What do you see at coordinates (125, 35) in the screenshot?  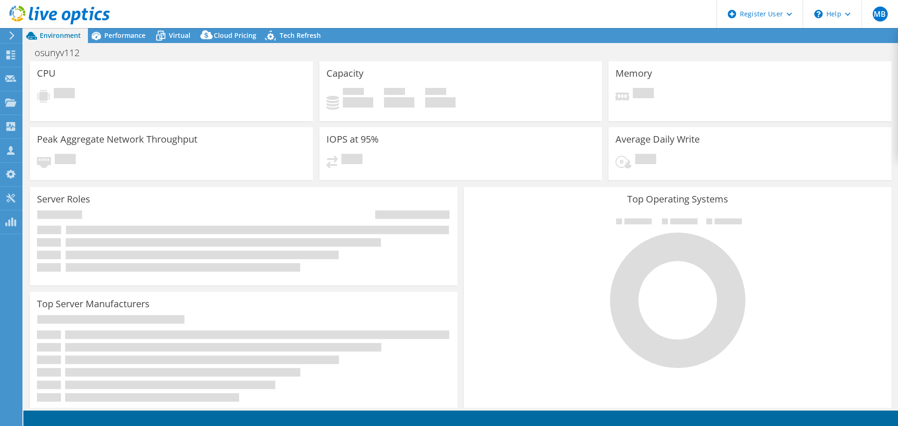 I see `span: Performance` at bounding box center [125, 35].